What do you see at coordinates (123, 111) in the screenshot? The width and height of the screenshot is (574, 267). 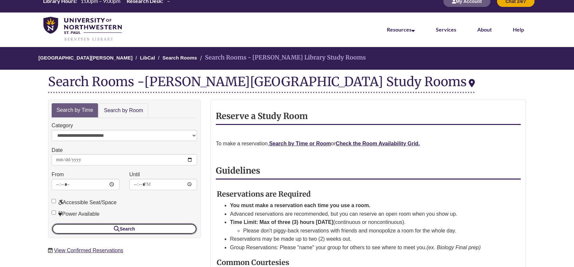 I see `a: Search by Room` at bounding box center [123, 111].